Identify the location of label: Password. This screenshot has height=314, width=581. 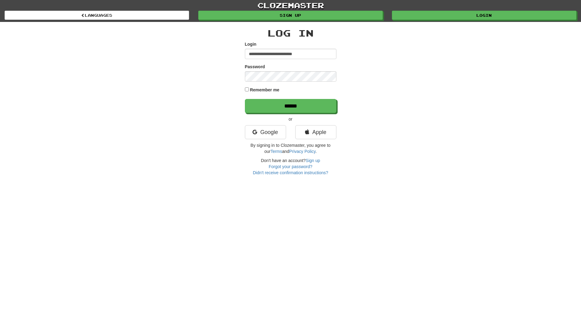
(255, 67).